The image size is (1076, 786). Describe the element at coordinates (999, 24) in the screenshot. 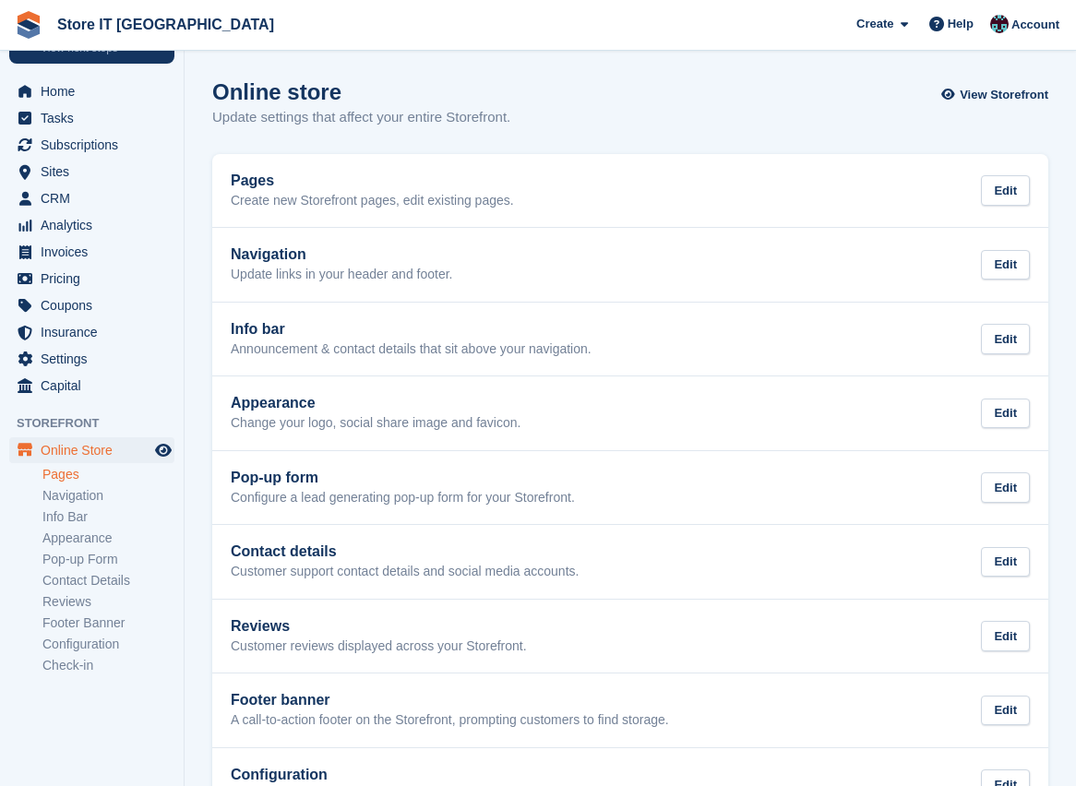

I see `img: James Campbell Adamson` at that location.